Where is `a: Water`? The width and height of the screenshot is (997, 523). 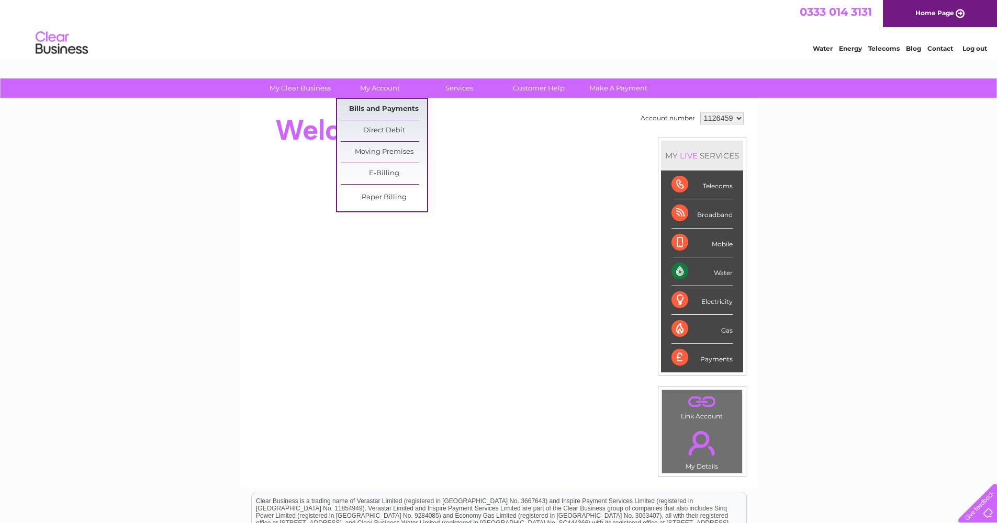 a: Water is located at coordinates (822, 48).